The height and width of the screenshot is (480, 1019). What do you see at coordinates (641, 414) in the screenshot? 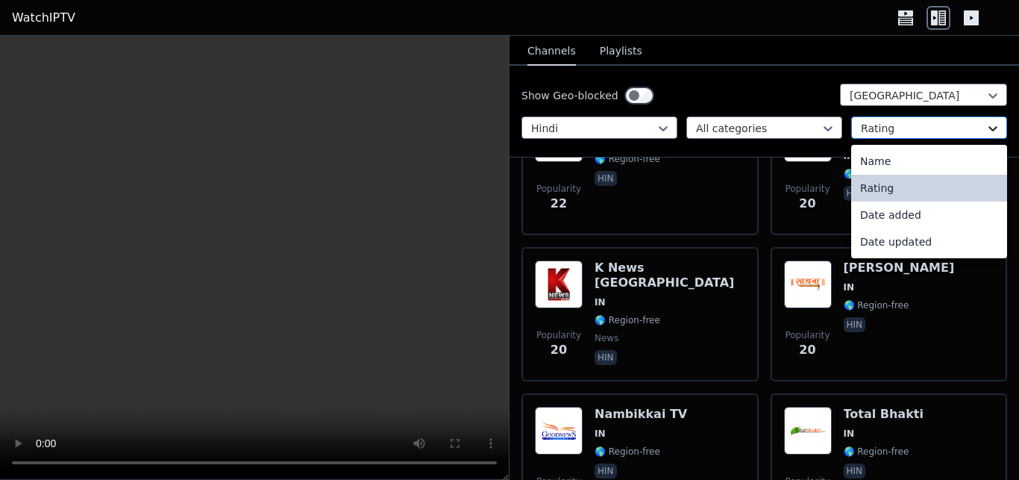
I see `h6: Nambikkai TV` at bounding box center [641, 414].